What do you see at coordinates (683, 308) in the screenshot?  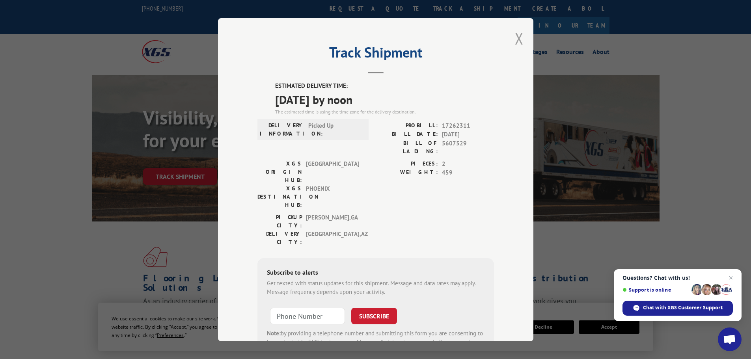 I see `span: Chat with XGS Customer Support` at bounding box center [683, 308].